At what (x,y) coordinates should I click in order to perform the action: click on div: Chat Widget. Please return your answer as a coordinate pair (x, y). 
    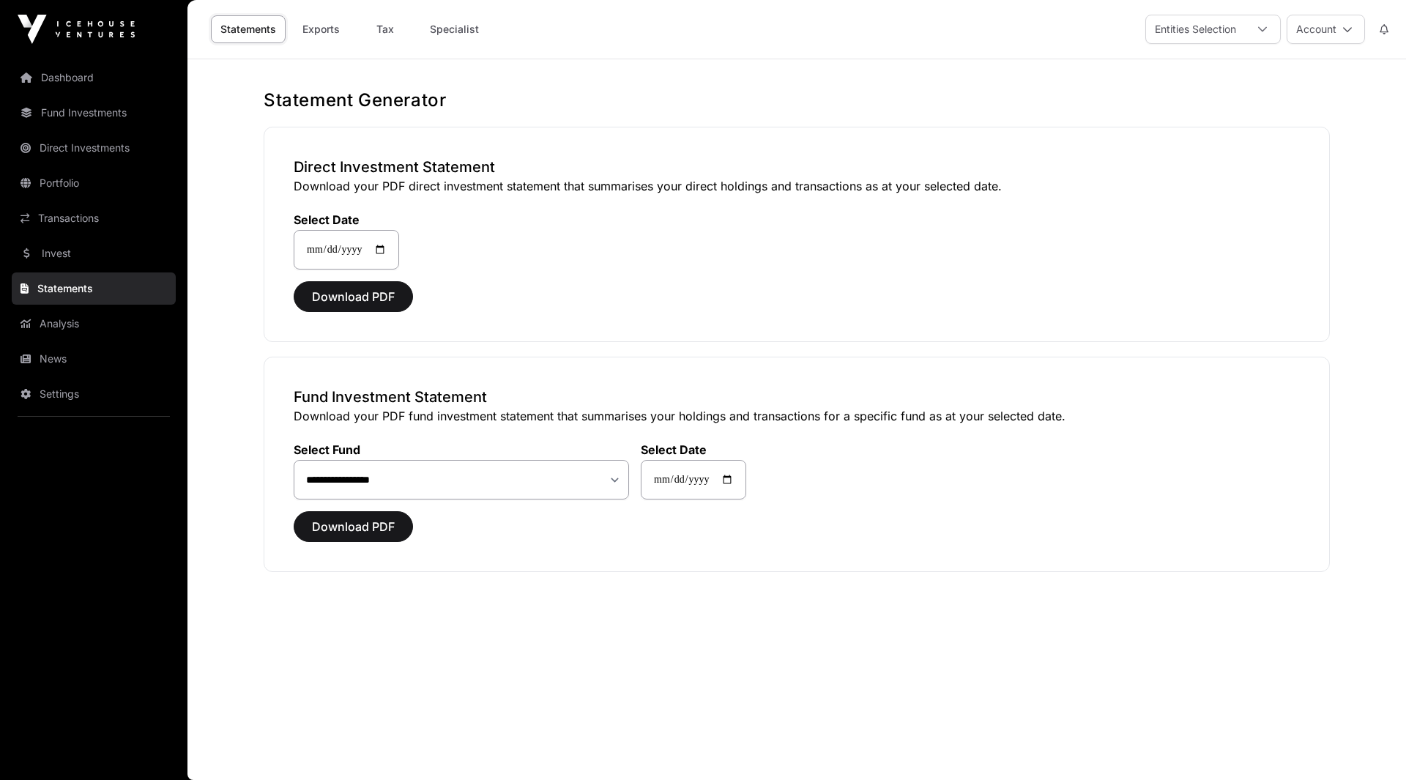
    Looking at the image, I should click on (1369, 745).